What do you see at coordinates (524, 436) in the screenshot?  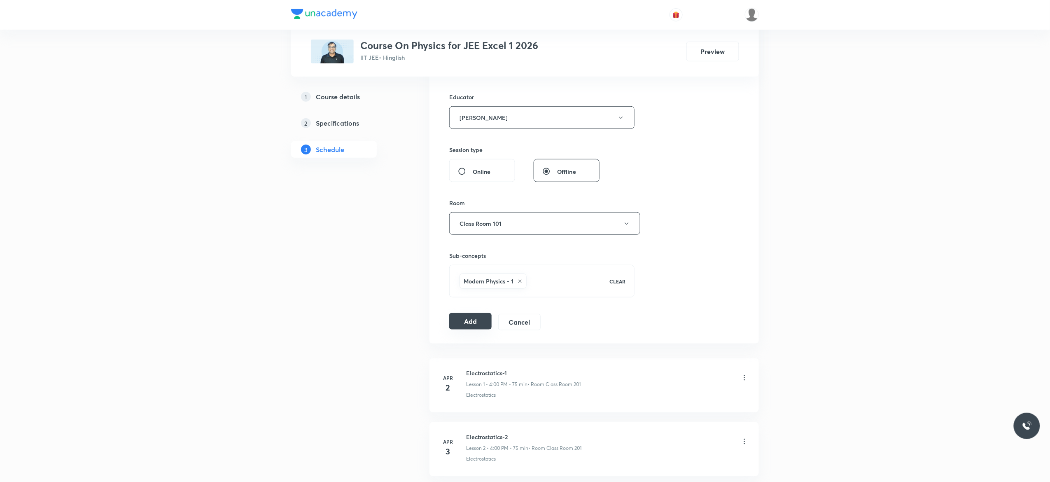 I see `h6: Electrostatics-2` at bounding box center [524, 436].